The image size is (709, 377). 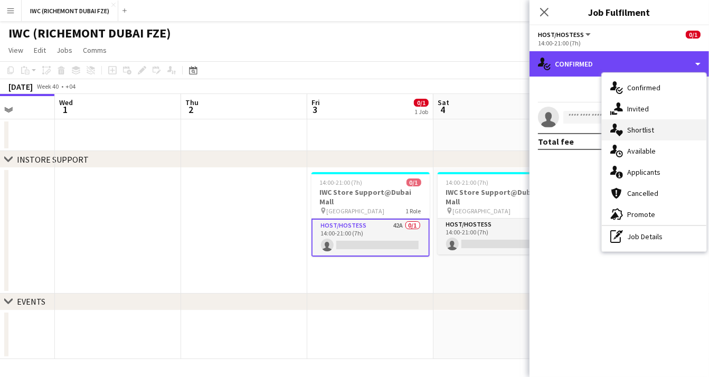 What do you see at coordinates (64, 50) in the screenshot?
I see `span: Jobs` at bounding box center [64, 50].